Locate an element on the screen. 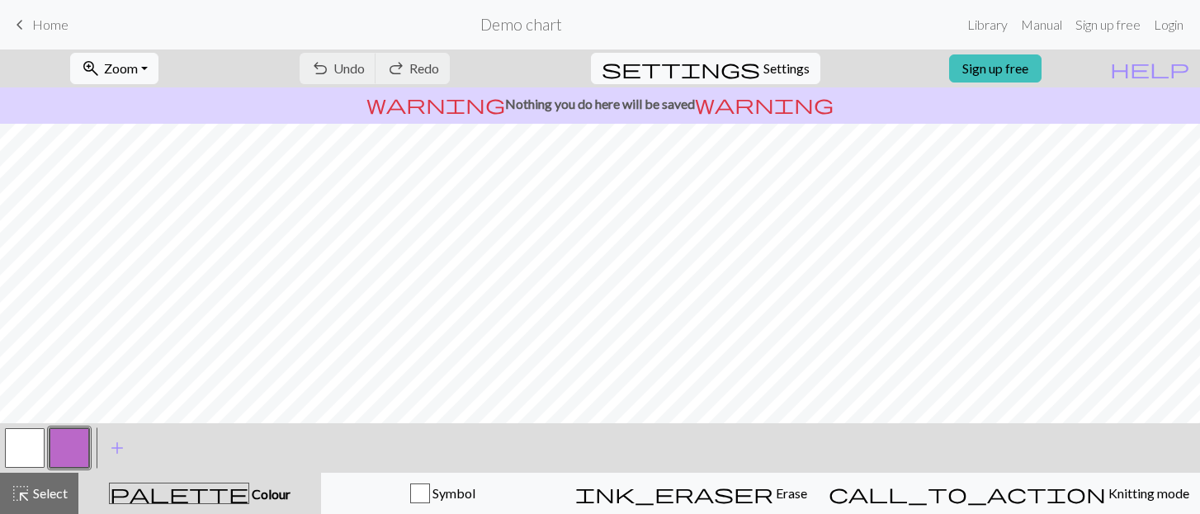  span: Symbol is located at coordinates (452, 493).